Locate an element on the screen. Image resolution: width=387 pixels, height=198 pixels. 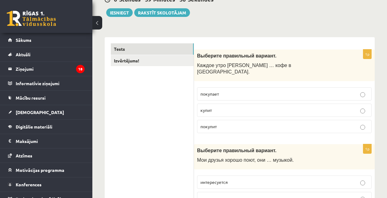
span: Digitālie materiāli is located at coordinates (34, 127).